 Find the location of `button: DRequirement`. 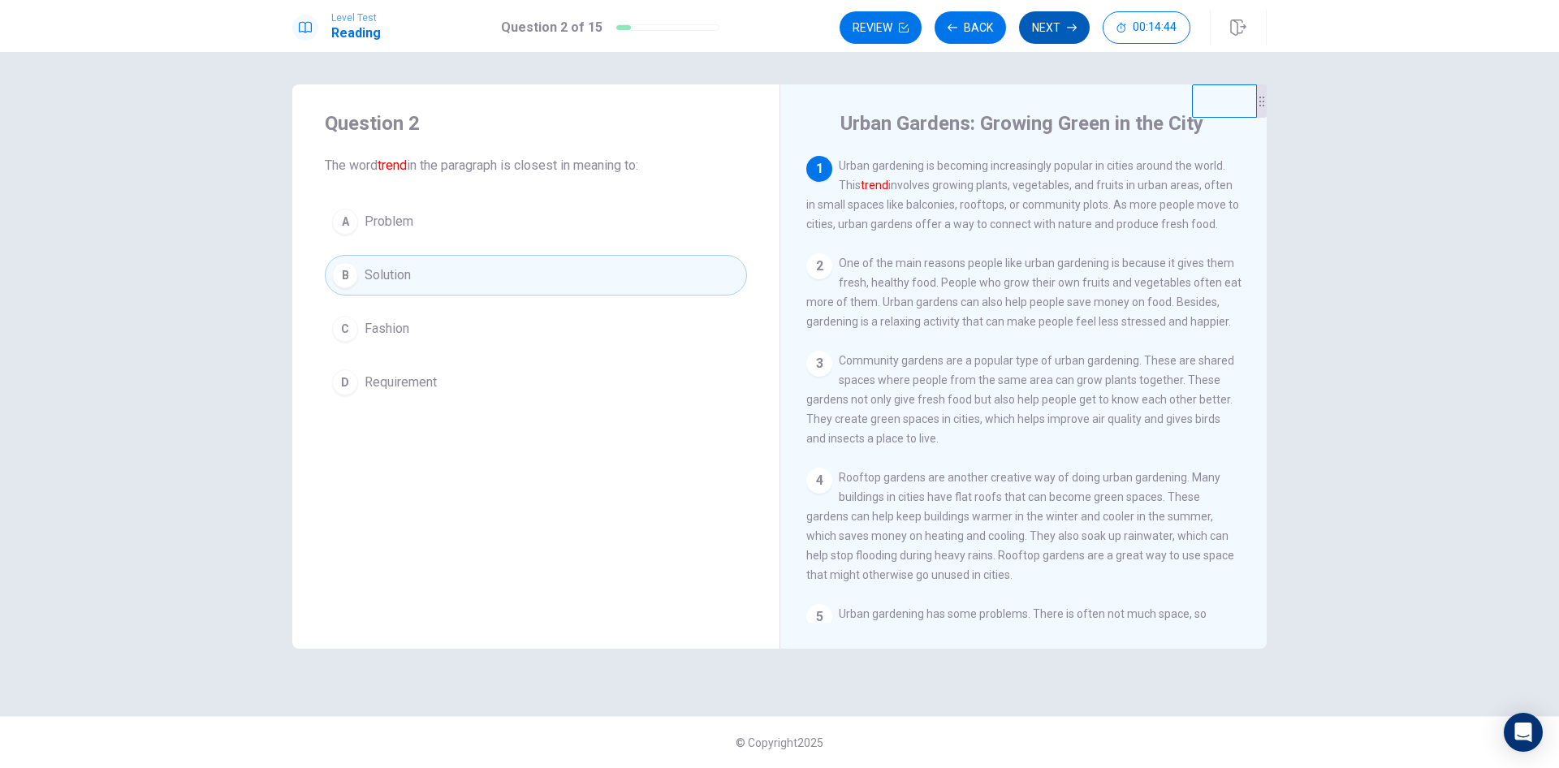

button: DRequirement is located at coordinates (536, 382).